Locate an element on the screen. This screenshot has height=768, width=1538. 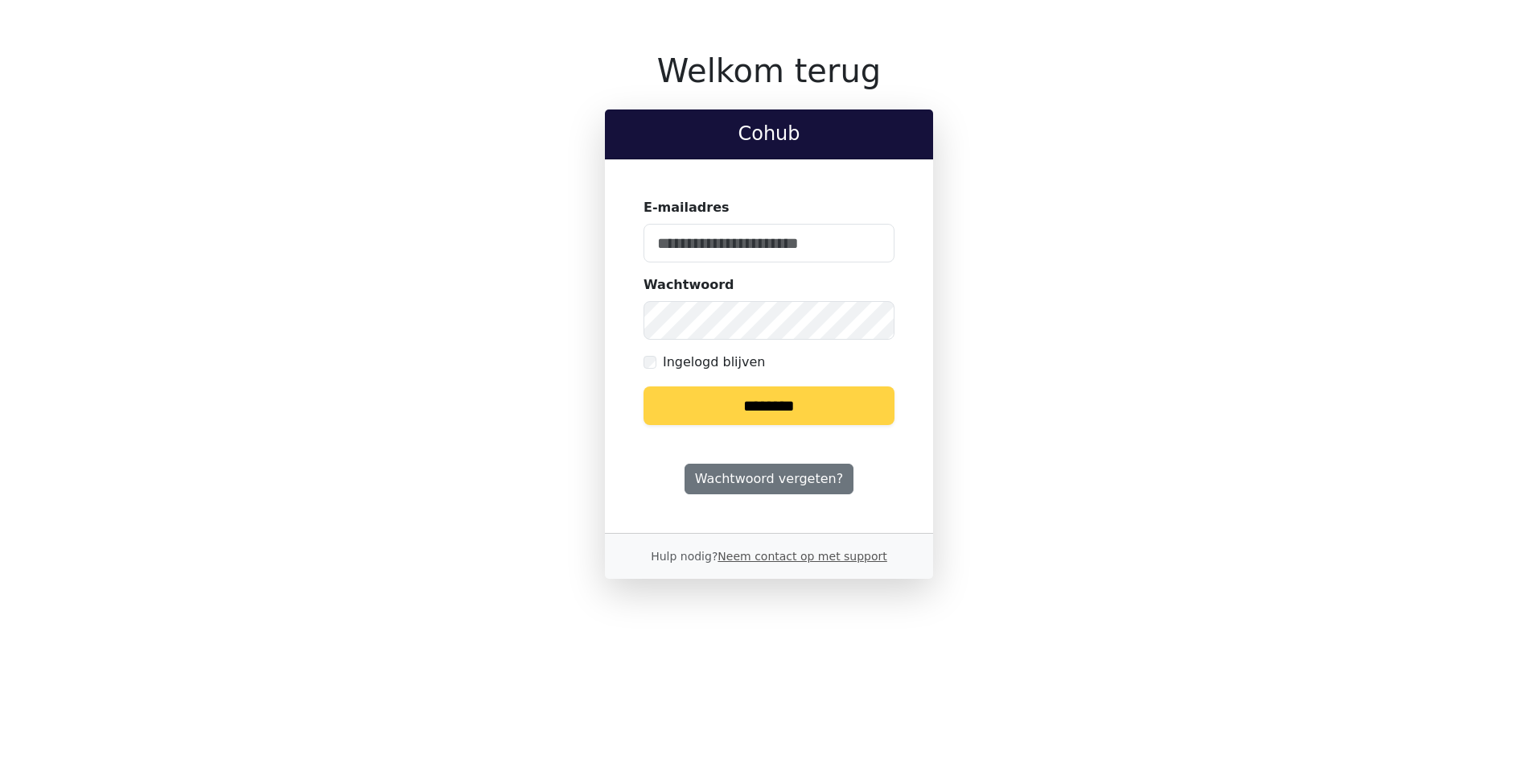
label: Wachtwoord is located at coordinates (689, 285).